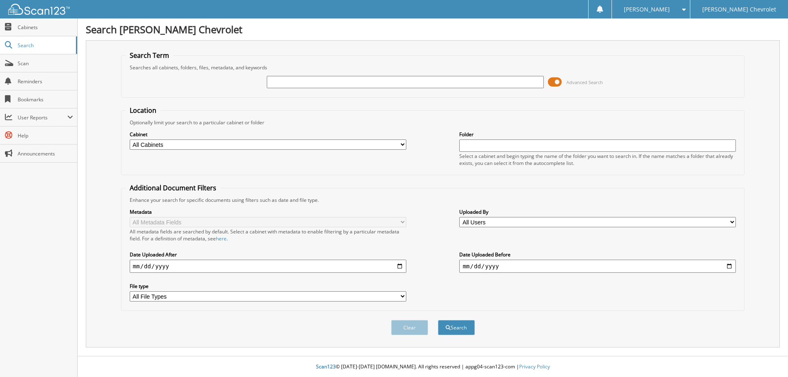 The height and width of the screenshot is (377, 788). Describe the element at coordinates (597, 266) in the screenshot. I see `input: end` at that location.